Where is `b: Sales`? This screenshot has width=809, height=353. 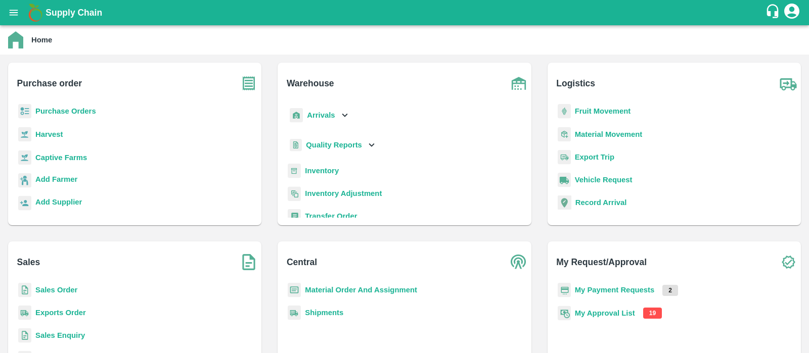
b: Sales is located at coordinates (29, 262).